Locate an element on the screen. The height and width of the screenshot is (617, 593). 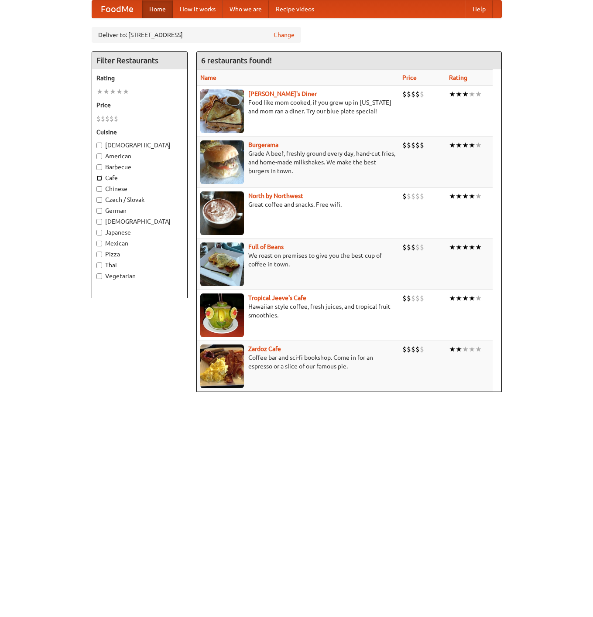
a: Change is located at coordinates (284, 35).